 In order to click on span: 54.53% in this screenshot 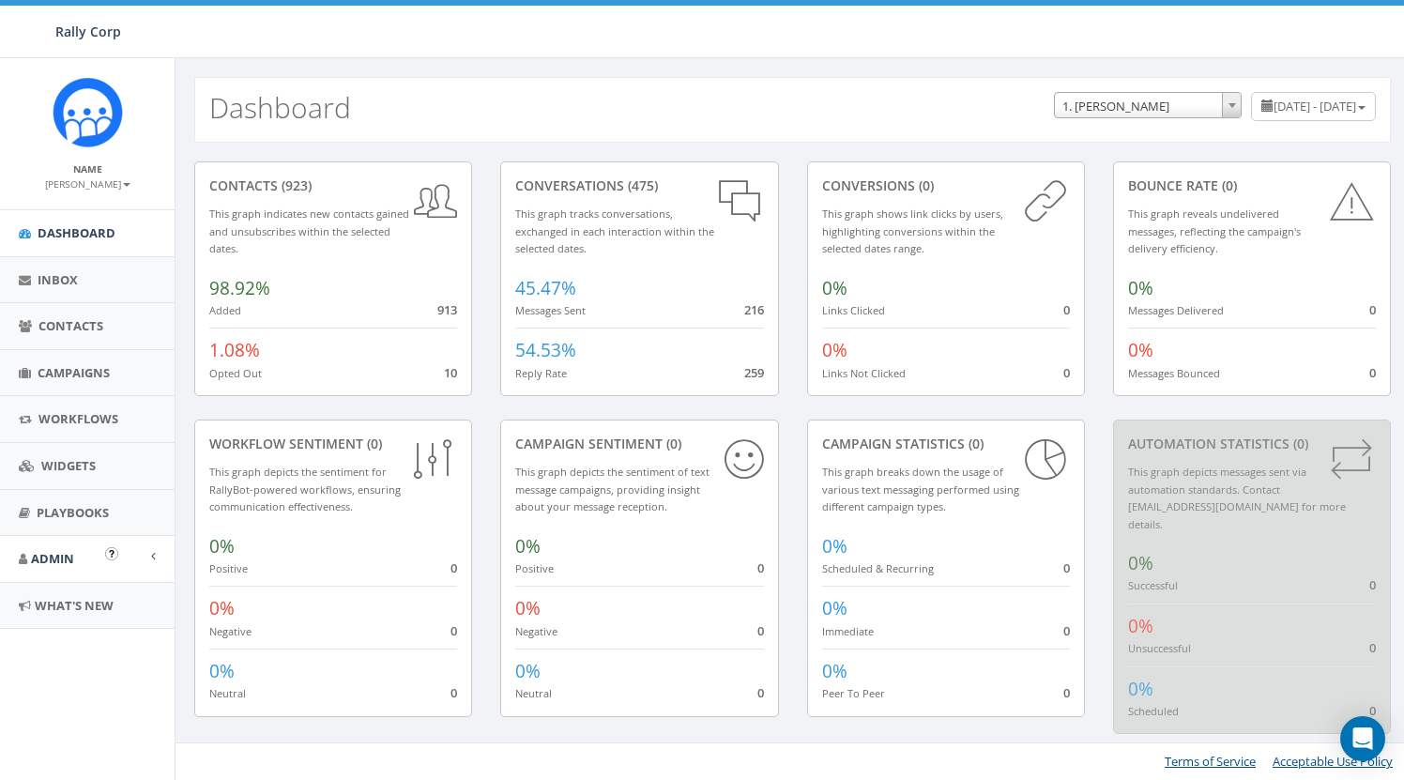, I will do `click(545, 350)`.